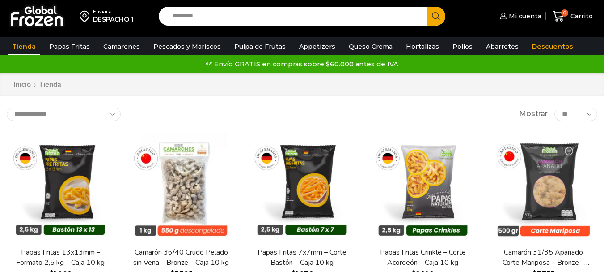 The image size is (604, 272). I want to click on a: Descuentos, so click(553, 47).